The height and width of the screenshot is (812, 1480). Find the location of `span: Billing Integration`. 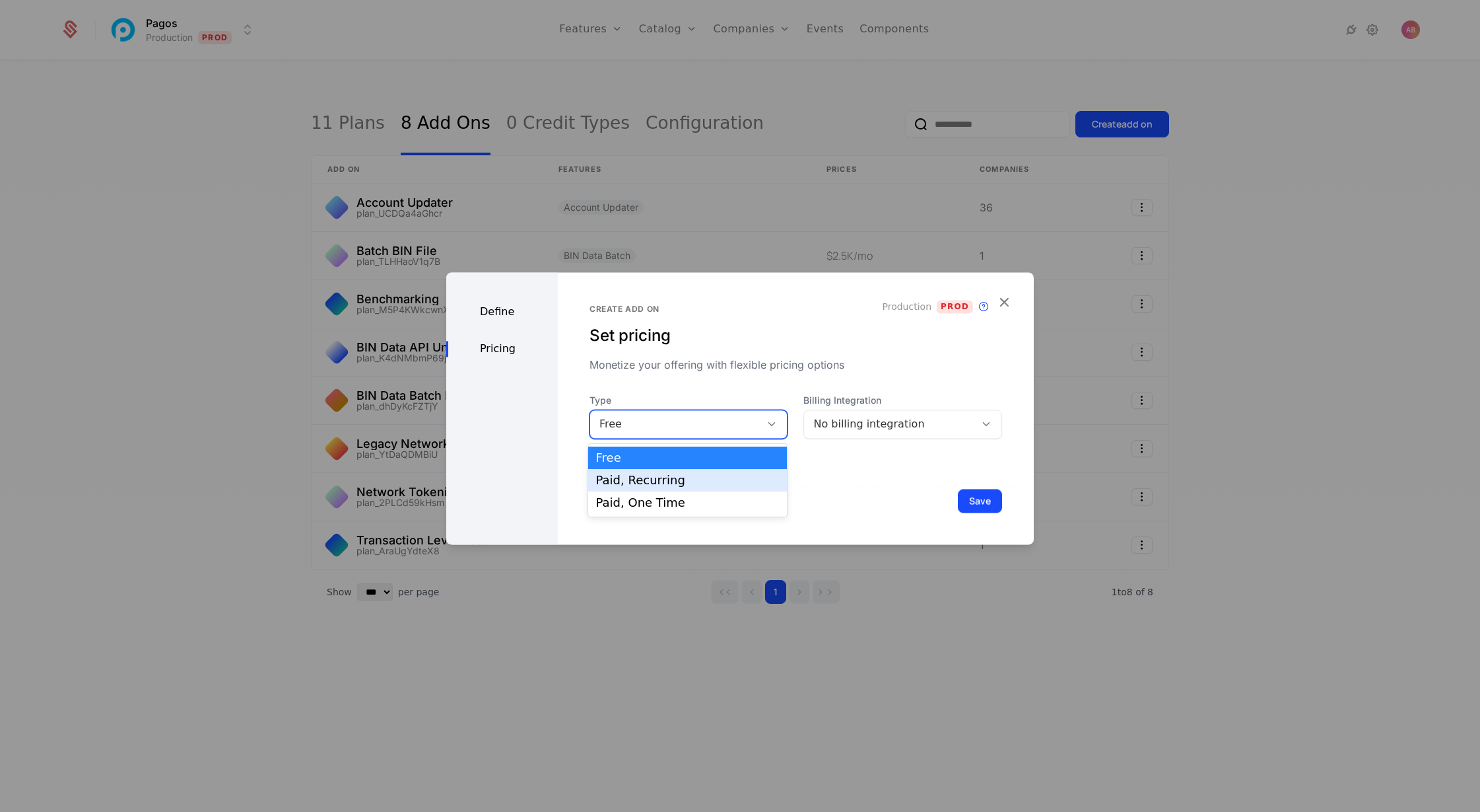

span: Billing Integration is located at coordinates (902, 400).